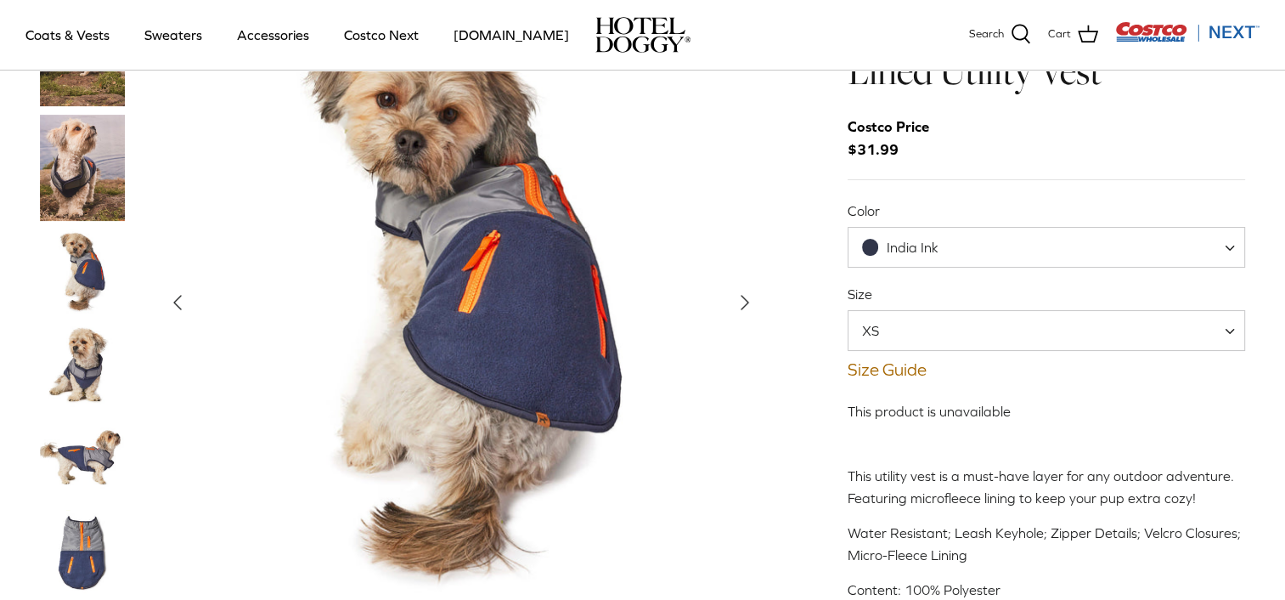  What do you see at coordinates (1047, 412) in the screenshot?
I see `div: This product is unavailable` at bounding box center [1047, 412].